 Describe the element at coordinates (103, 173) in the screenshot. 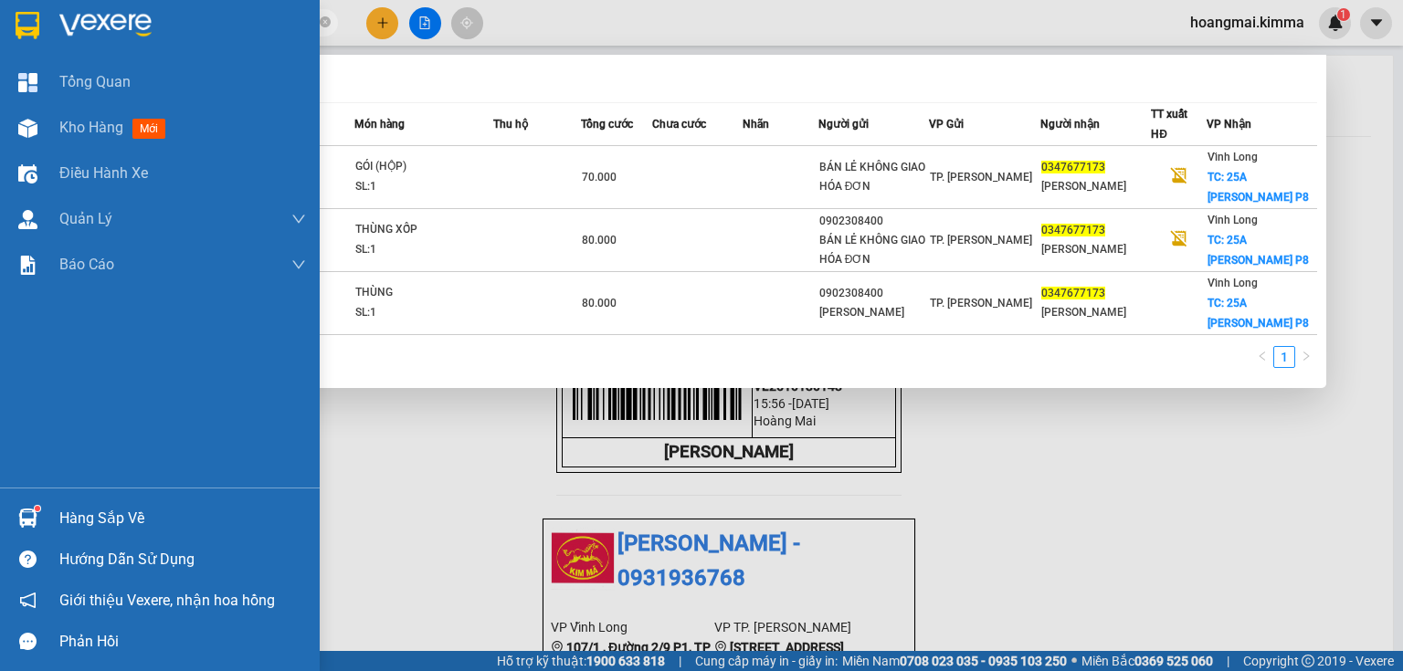

I see `span: Điều hành xe` at that location.